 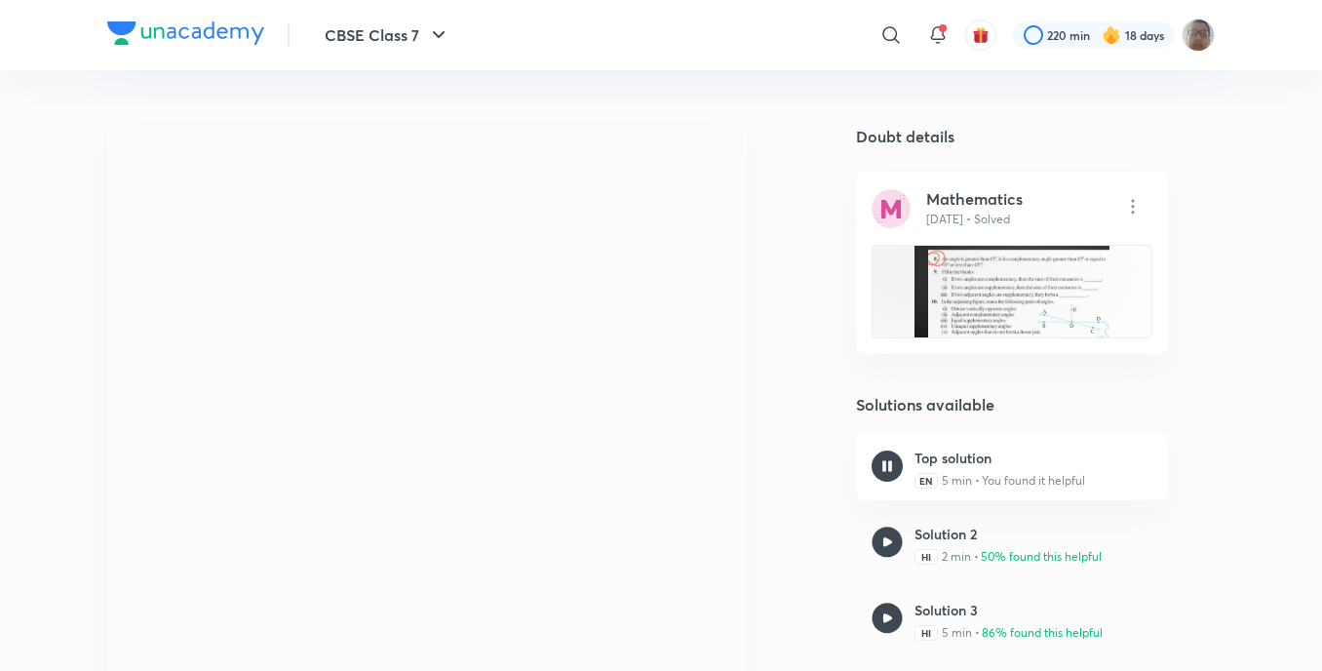 I want to click on h6: Solution 3, so click(x=1008, y=609).